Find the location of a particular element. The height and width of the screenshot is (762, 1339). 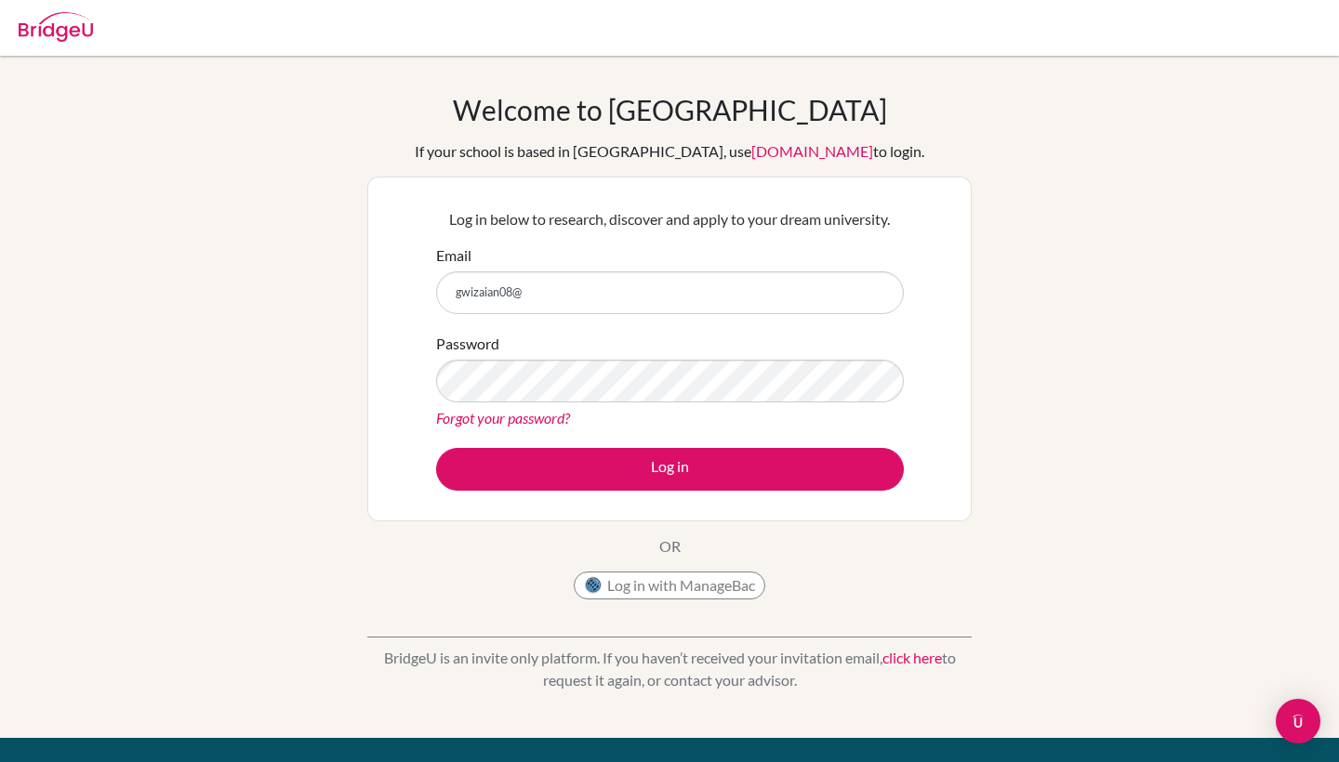

button: Log in with ManageBac is located at coordinates (669, 586).